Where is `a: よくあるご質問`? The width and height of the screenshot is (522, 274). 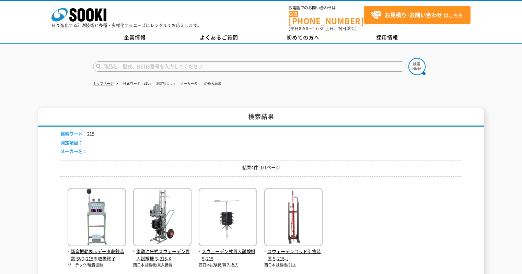
a: よくあるご質問 is located at coordinates (219, 38).